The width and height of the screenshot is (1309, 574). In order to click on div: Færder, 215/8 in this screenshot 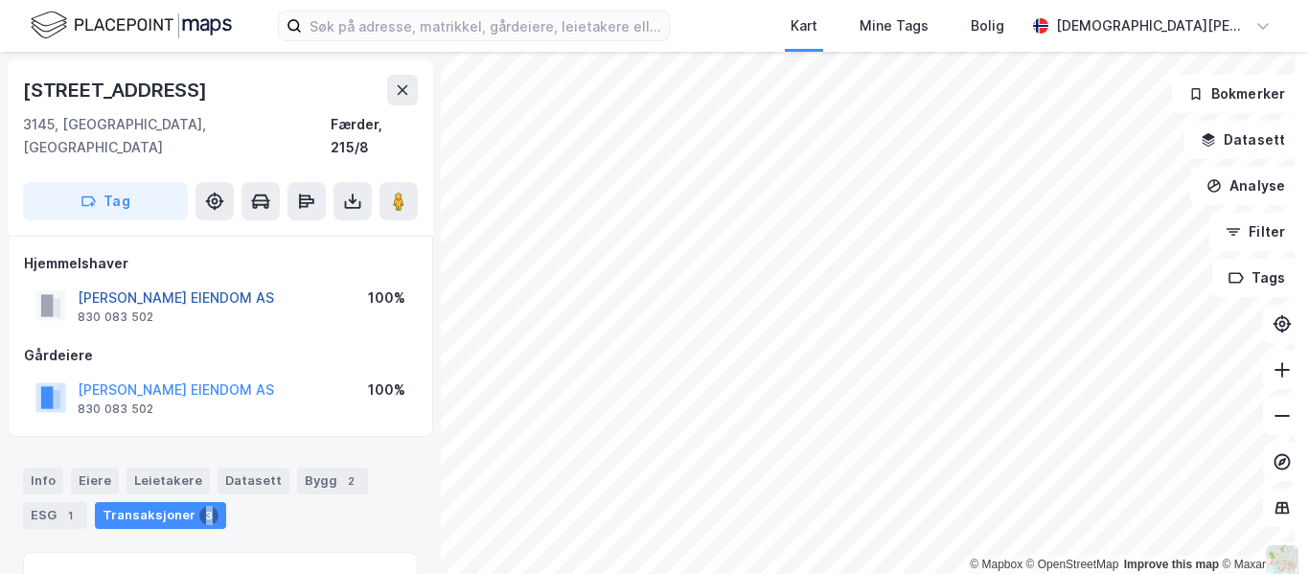, I will do `click(374, 136)`.